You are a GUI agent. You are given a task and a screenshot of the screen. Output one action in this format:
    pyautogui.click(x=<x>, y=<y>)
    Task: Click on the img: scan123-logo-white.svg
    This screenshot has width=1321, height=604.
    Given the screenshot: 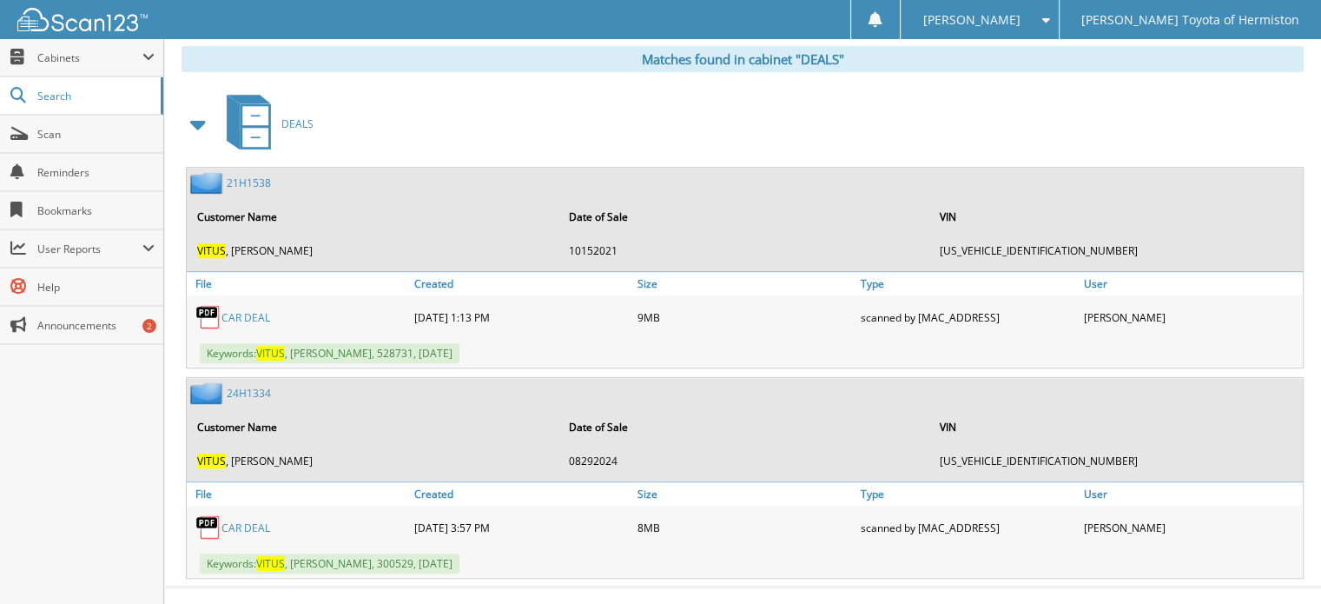 What is the action you would take?
    pyautogui.click(x=83, y=19)
    